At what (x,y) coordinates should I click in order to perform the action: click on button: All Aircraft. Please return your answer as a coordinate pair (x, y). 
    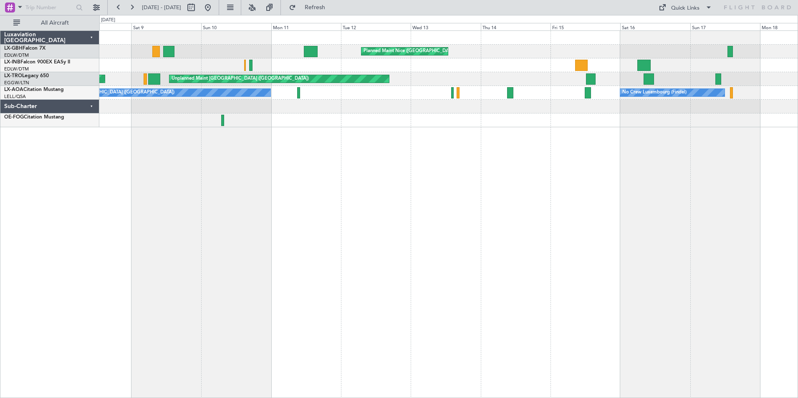
    Looking at the image, I should click on (50, 23).